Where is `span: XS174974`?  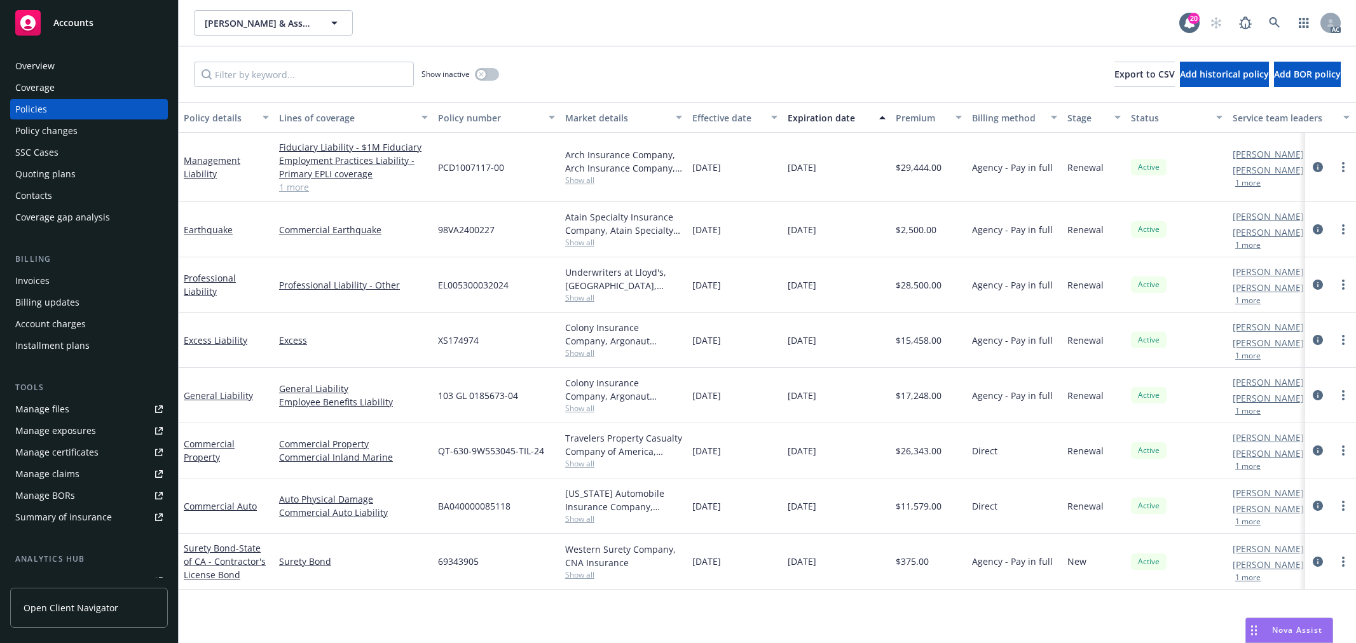
span: XS174974 is located at coordinates (458, 340).